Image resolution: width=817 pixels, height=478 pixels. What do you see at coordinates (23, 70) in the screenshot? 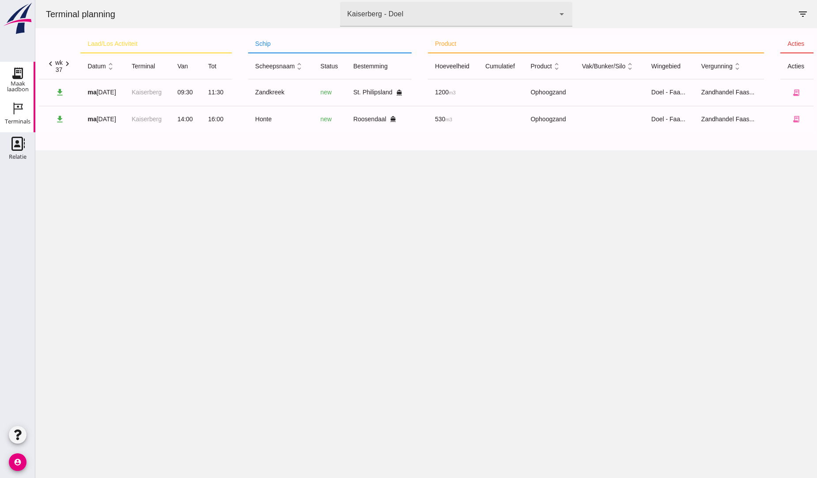
I see `div: 37` at bounding box center [23, 70].